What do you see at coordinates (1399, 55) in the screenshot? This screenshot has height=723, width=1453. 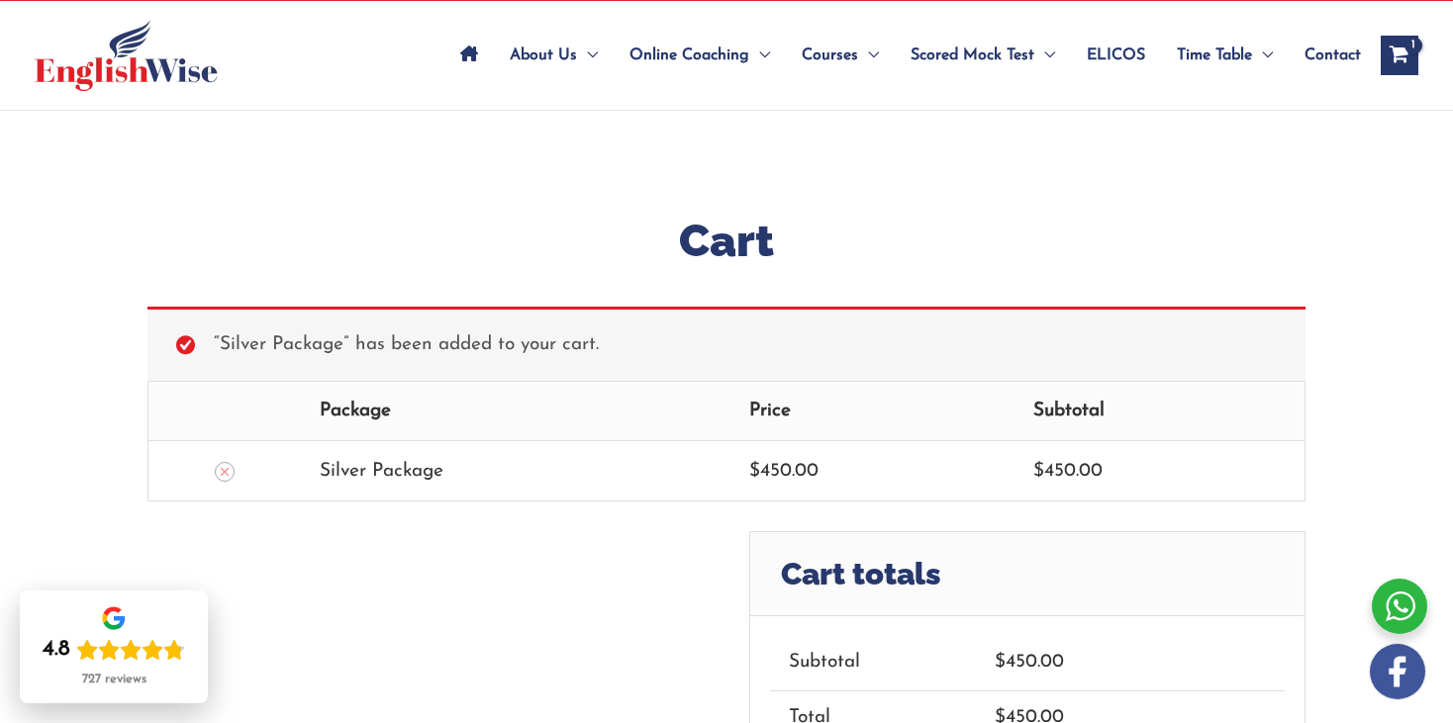 I see `a: View Shopping Cart, 1 items` at bounding box center [1399, 55].